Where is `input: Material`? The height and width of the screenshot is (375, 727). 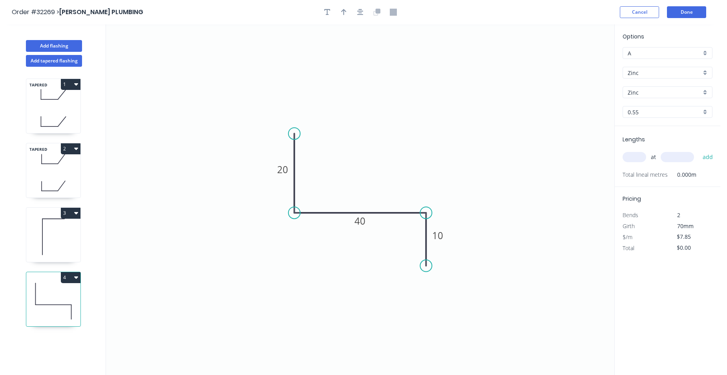
input: Material is located at coordinates (664, 73).